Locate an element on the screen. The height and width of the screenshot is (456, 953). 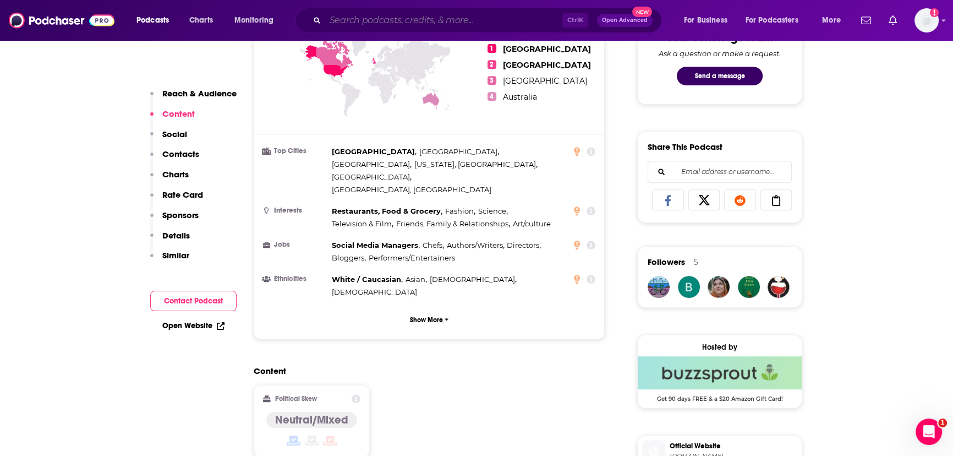
h3: Ethnicities is located at coordinates (295, 279).